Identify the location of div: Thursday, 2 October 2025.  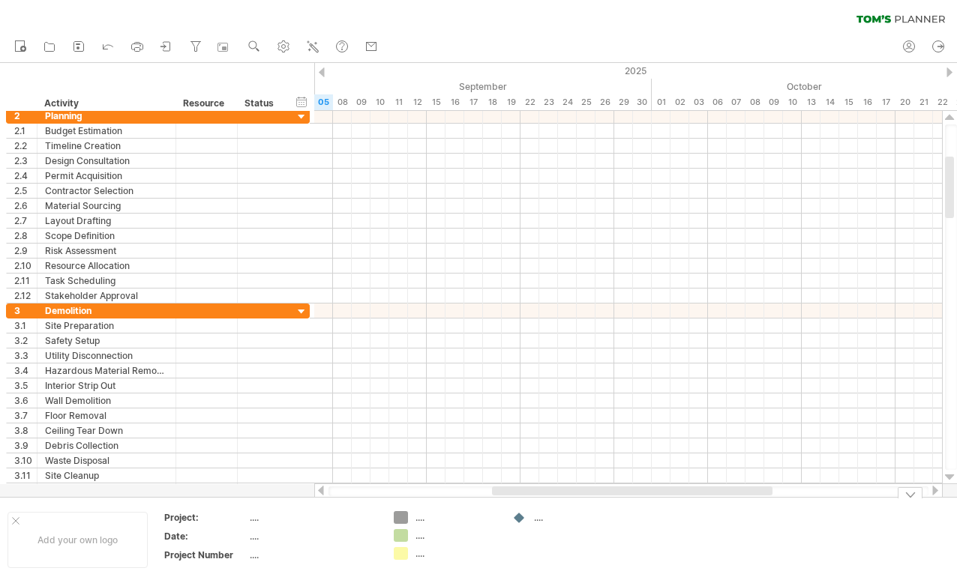
(679, 102).